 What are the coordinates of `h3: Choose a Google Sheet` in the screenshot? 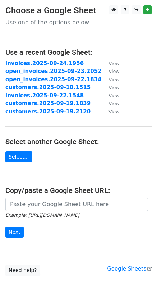 It's located at (78, 10).